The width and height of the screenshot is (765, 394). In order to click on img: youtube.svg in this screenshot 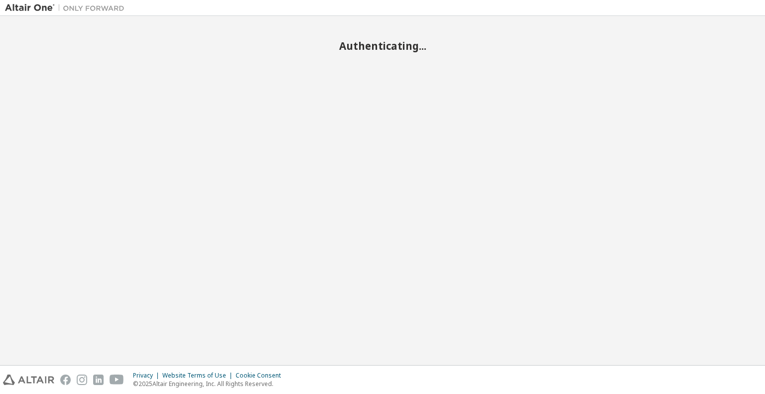, I will do `click(116, 379)`.